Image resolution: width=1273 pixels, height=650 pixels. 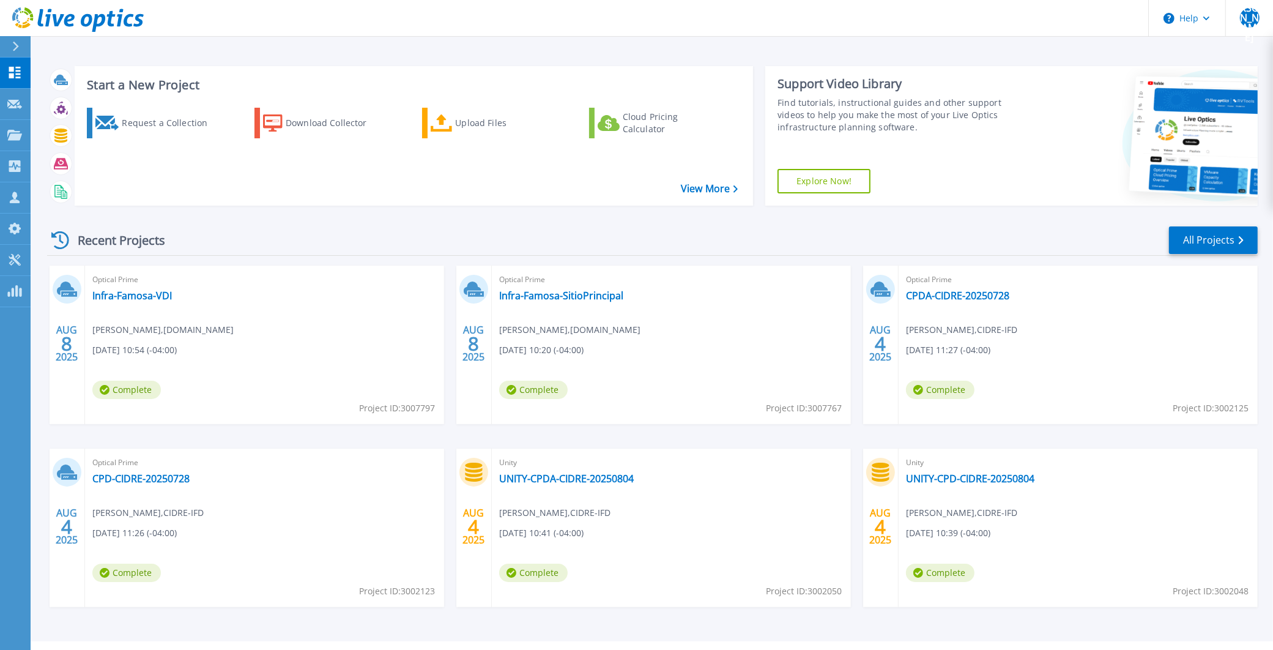 I want to click on a: CPD-CIDRE-20250728, so click(x=141, y=478).